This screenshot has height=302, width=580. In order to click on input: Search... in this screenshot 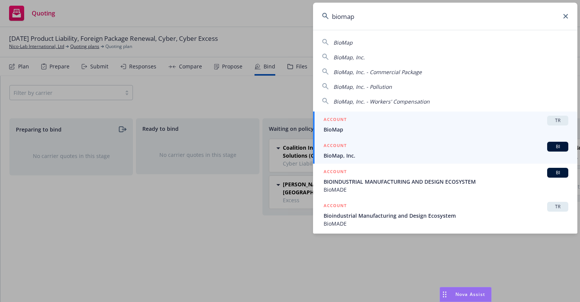, I will do `click(446, 16)`.